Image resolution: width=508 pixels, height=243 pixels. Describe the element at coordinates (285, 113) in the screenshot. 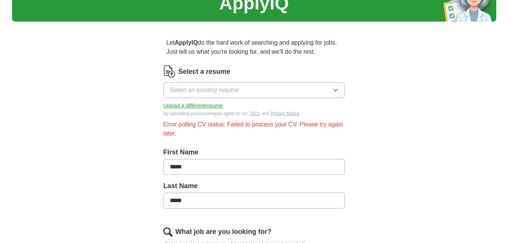

I see `a: Privacy Notice` at that location.